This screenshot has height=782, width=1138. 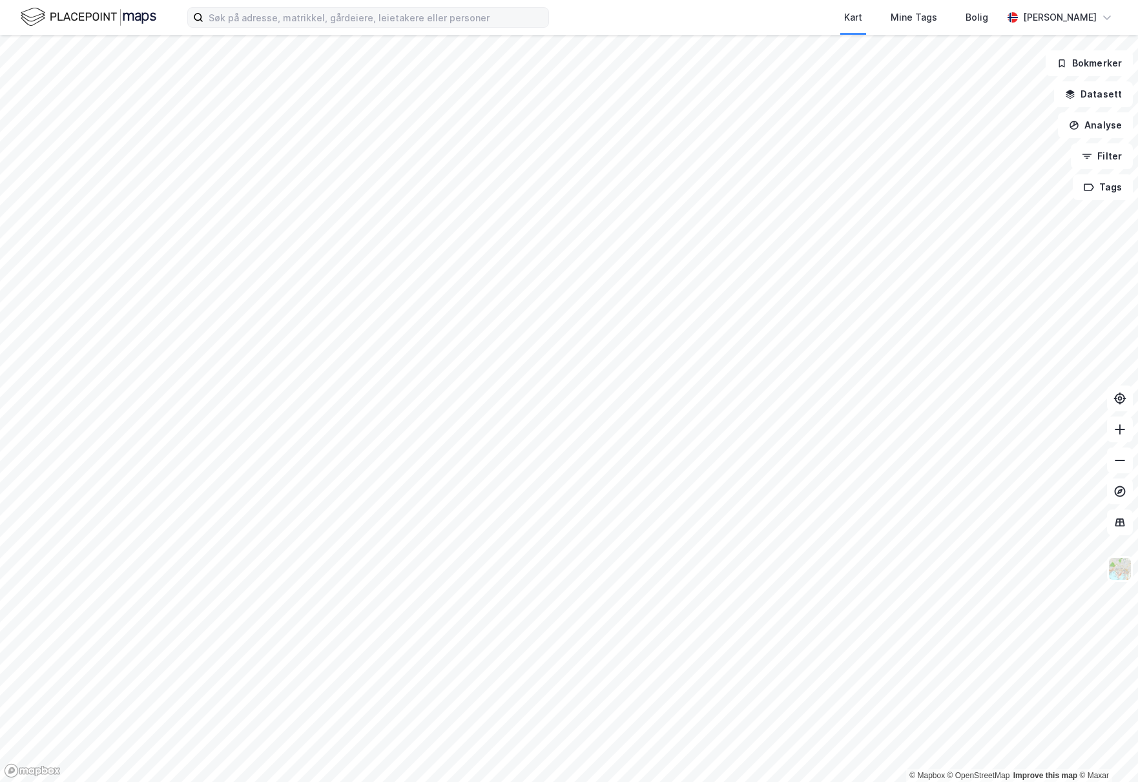 I want to click on img: logo.f888ab2527a4732fd821a326f86c7f29.svg, so click(x=88, y=17).